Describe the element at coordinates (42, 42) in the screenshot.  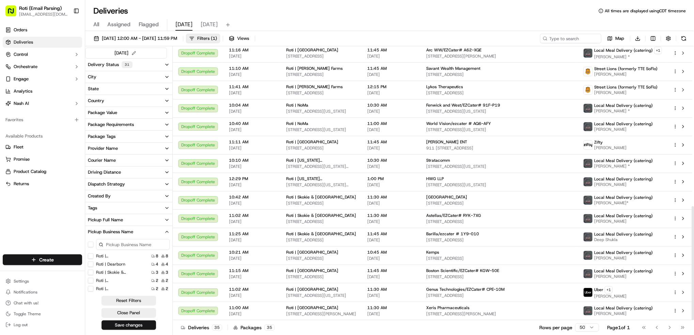
I see `a: Deliveries` at that location.